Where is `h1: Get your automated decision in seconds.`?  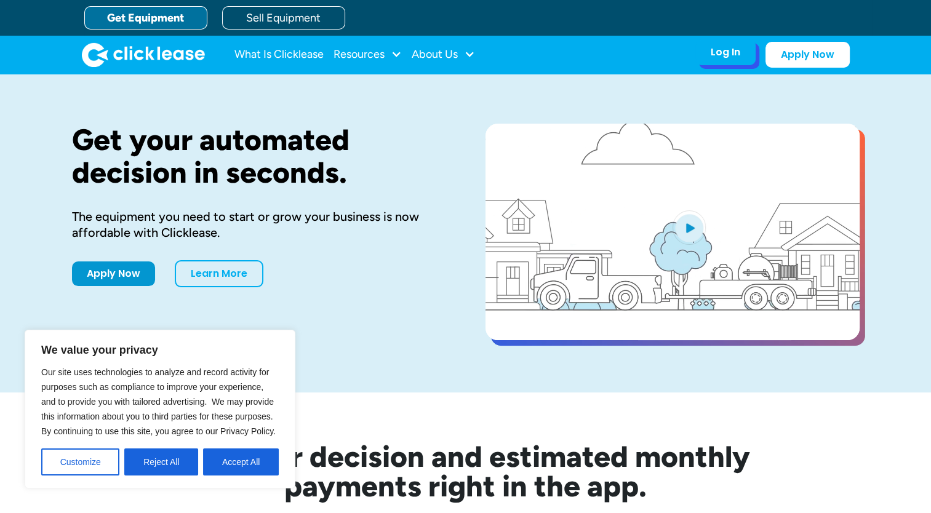 h1: Get your automated decision in seconds. is located at coordinates (259, 156).